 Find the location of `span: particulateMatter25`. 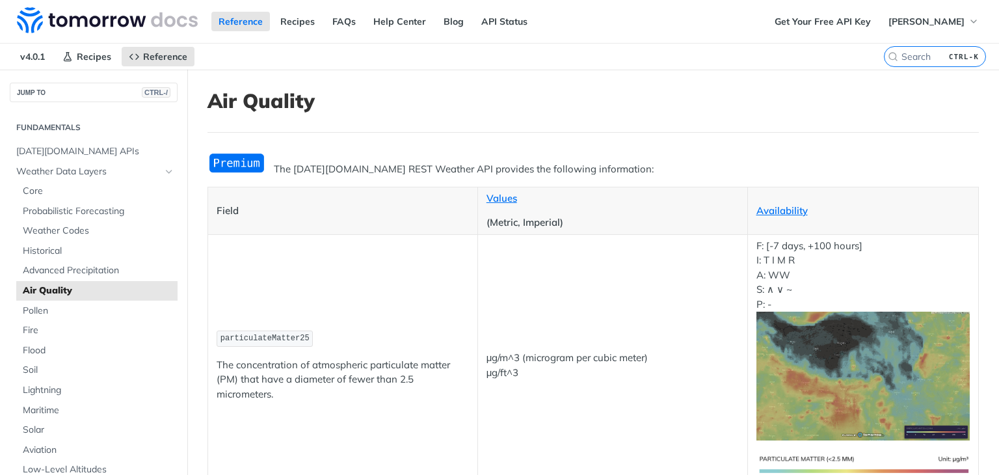

span: particulateMatter25 is located at coordinates (265, 338).